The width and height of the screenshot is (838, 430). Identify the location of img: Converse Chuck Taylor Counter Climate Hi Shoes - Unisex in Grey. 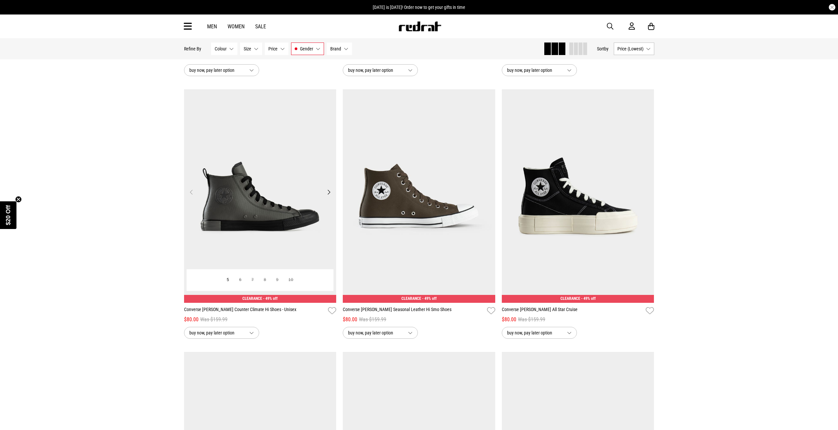
(260, 196).